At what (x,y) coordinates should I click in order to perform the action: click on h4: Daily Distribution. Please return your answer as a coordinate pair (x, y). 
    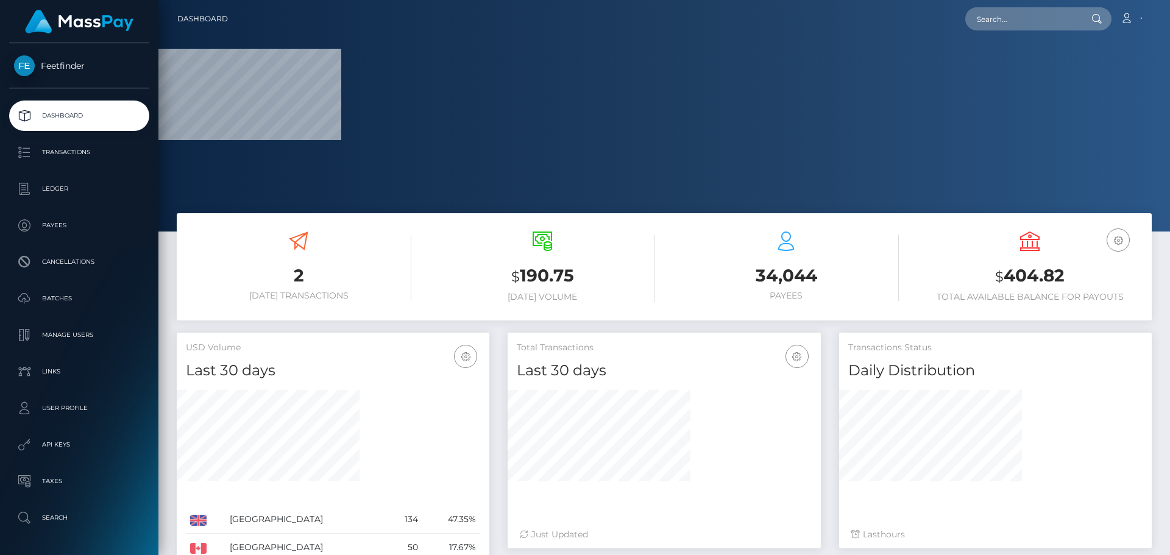
    Looking at the image, I should click on (995, 370).